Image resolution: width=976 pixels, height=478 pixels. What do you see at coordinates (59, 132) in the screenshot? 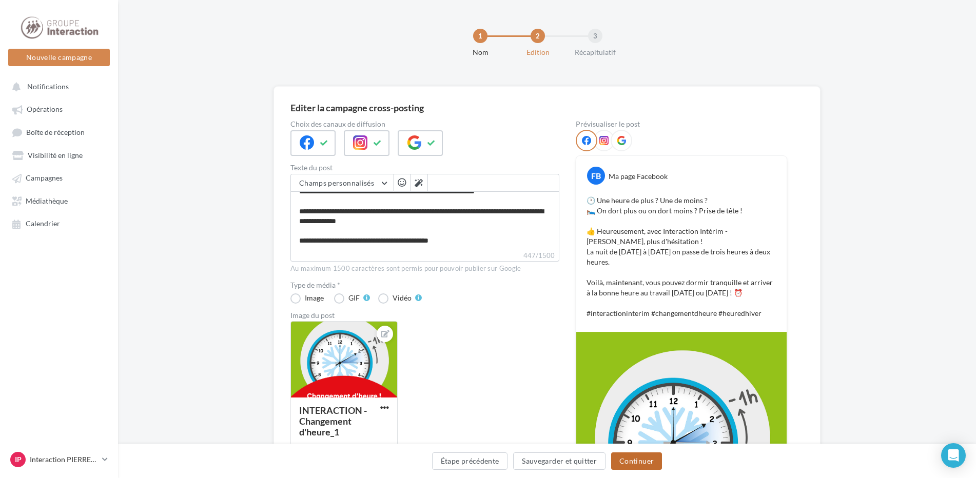
I see `a: Boîte de réception` at bounding box center [59, 132].